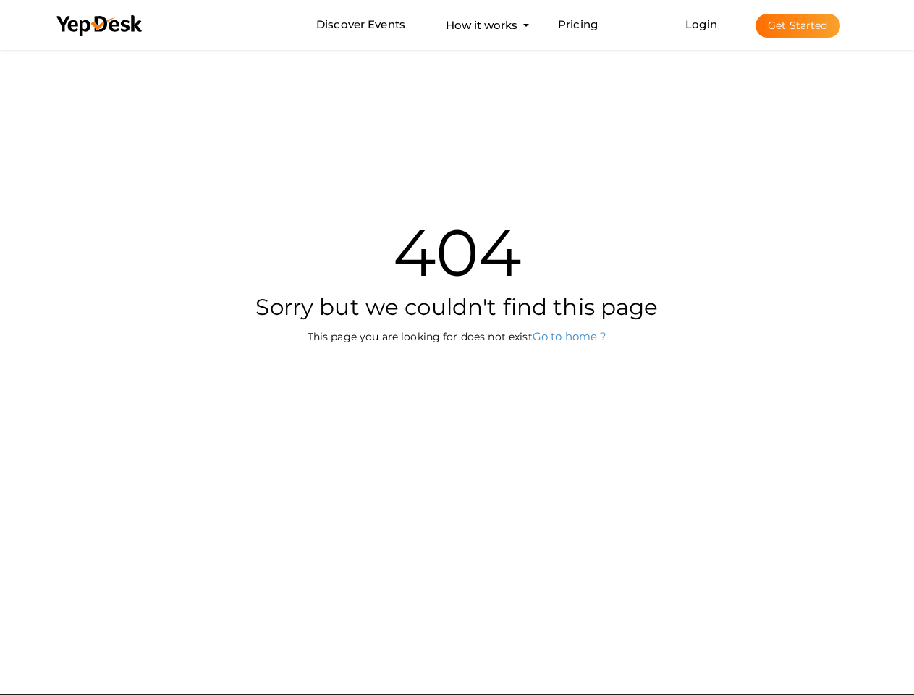  What do you see at coordinates (457, 307) in the screenshot?
I see `h2: Sorry but we couldn't find this page` at bounding box center [457, 307].